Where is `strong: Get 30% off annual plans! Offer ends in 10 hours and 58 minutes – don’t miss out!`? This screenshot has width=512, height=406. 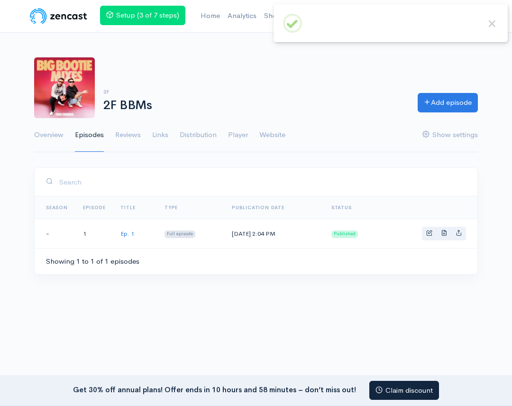 strong: Get 30% off annual plans! Offer ends in 10 hours and 58 minutes – don’t miss out! is located at coordinates (214, 389).